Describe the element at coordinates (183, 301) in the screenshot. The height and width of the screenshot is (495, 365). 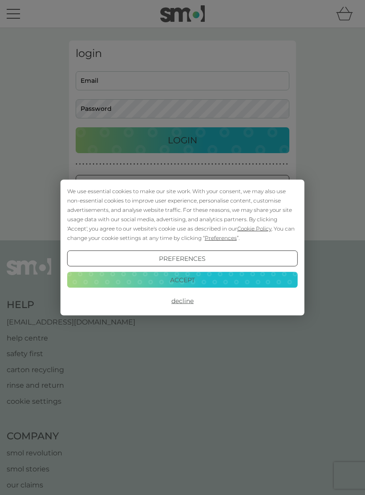
I see `button: Decline` at that location.